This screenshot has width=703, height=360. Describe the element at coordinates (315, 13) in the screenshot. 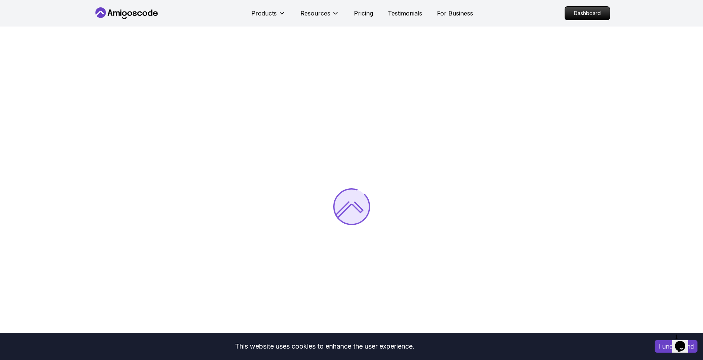

I see `p: Resources` at that location.